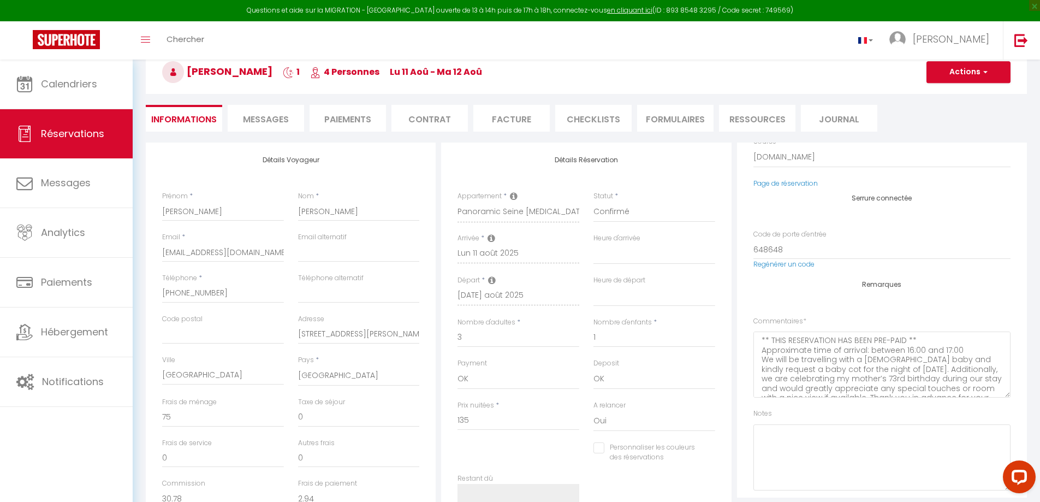  I want to click on label: Frais de service, so click(187, 443).